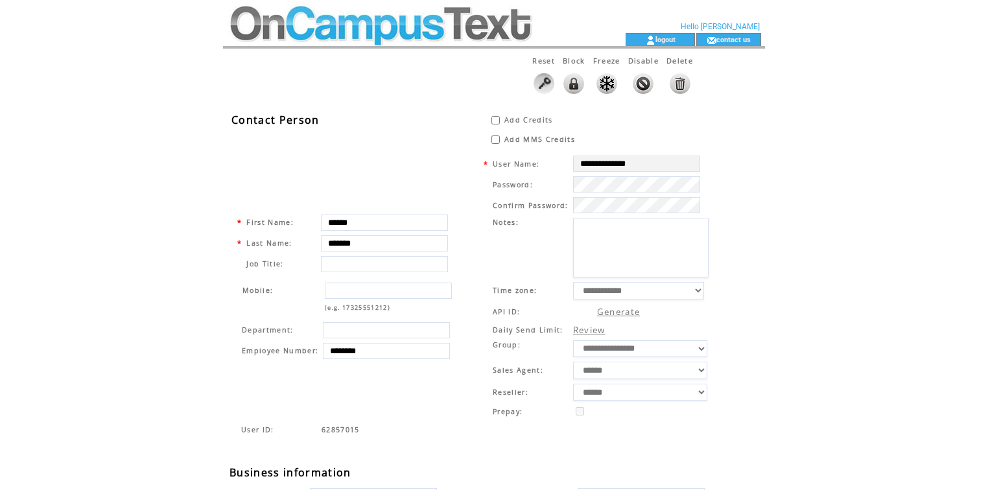  I want to click on span: Add MMS Credits, so click(539, 139).